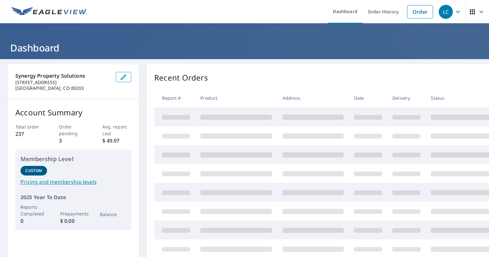 The image size is (489, 257). I want to click on p: 2025 Year To Date, so click(73, 197).